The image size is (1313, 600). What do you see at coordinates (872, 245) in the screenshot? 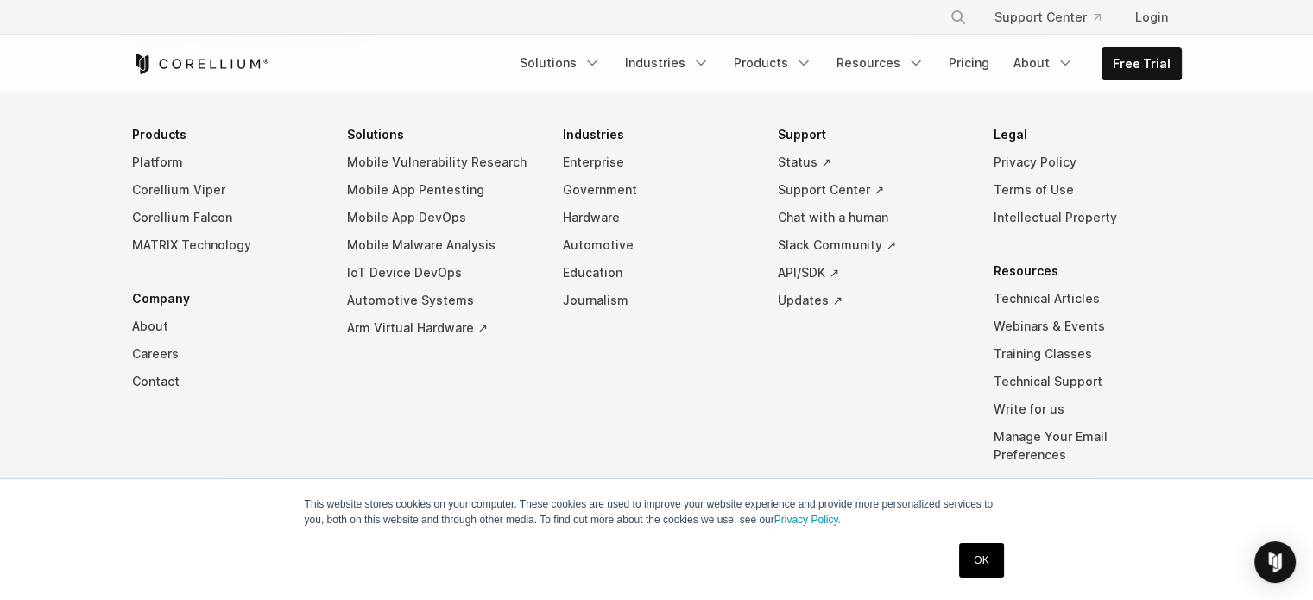
I see `a: Slack Community ↗` at bounding box center [872, 245].